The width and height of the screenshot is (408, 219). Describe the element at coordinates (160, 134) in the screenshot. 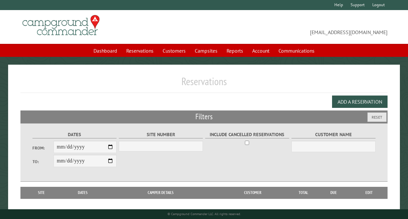

I see `label: Site Number` at that location.